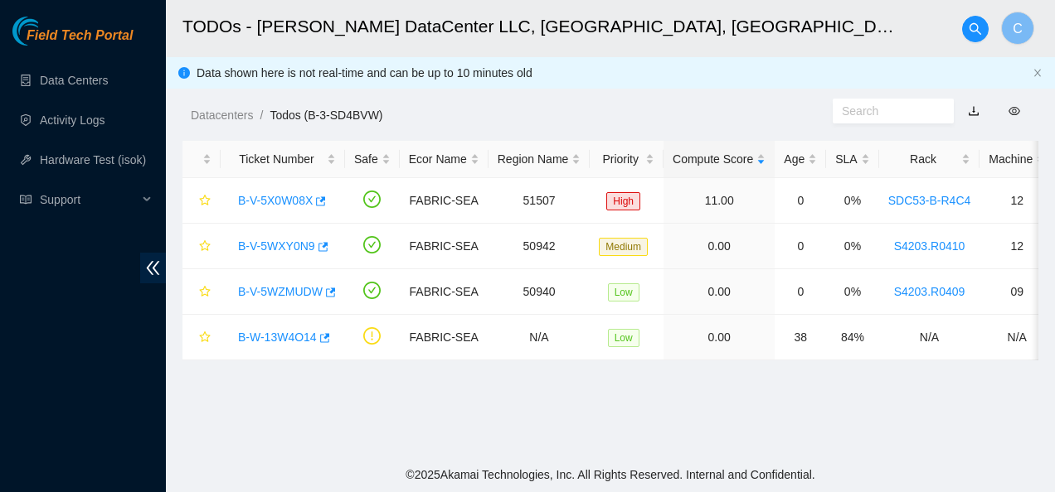  Describe the element at coordinates (973, 111) in the screenshot. I see `a: download` at that location.